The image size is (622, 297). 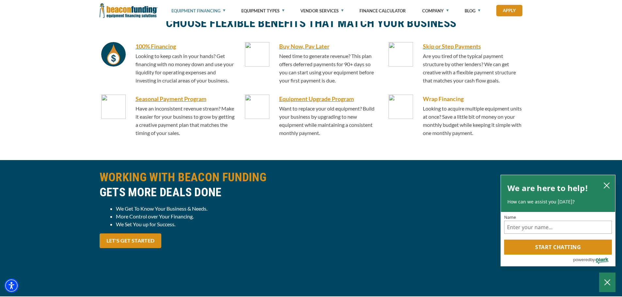 I want to click on button: Close Chatbox, so click(x=607, y=283).